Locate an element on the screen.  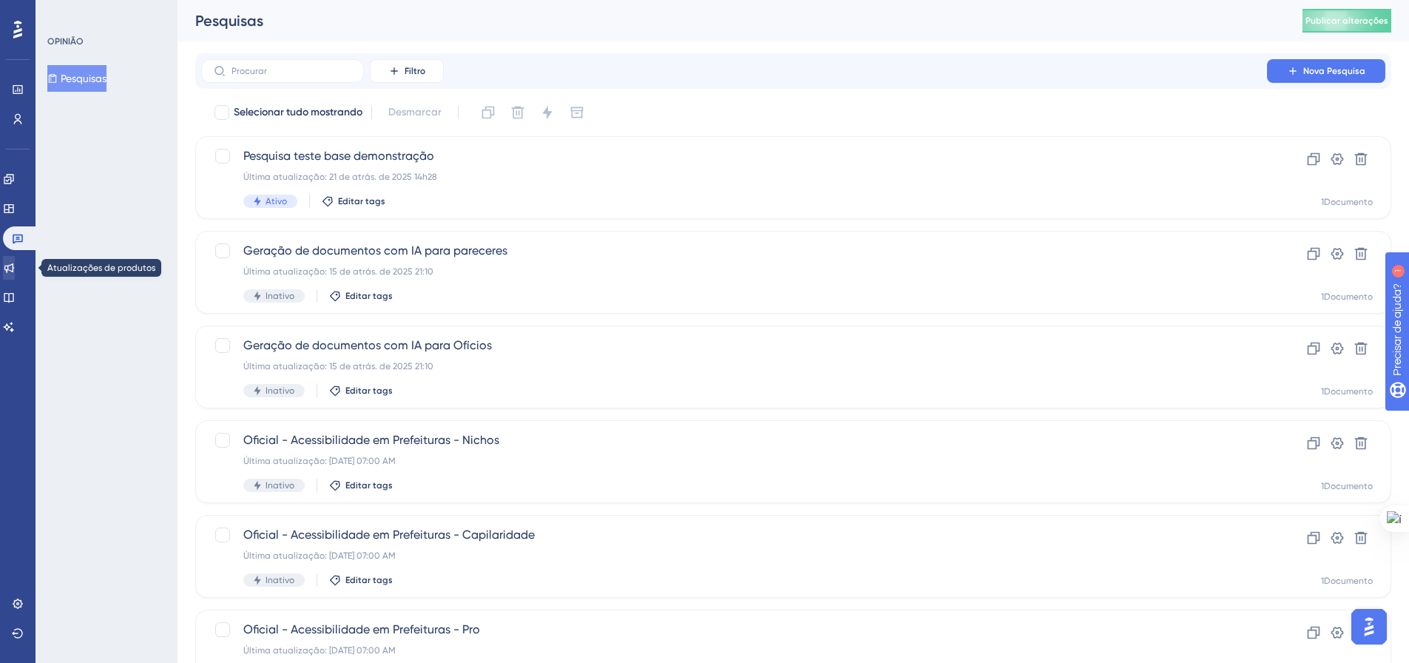
font: OPINIÃO is located at coordinates (65, 41).